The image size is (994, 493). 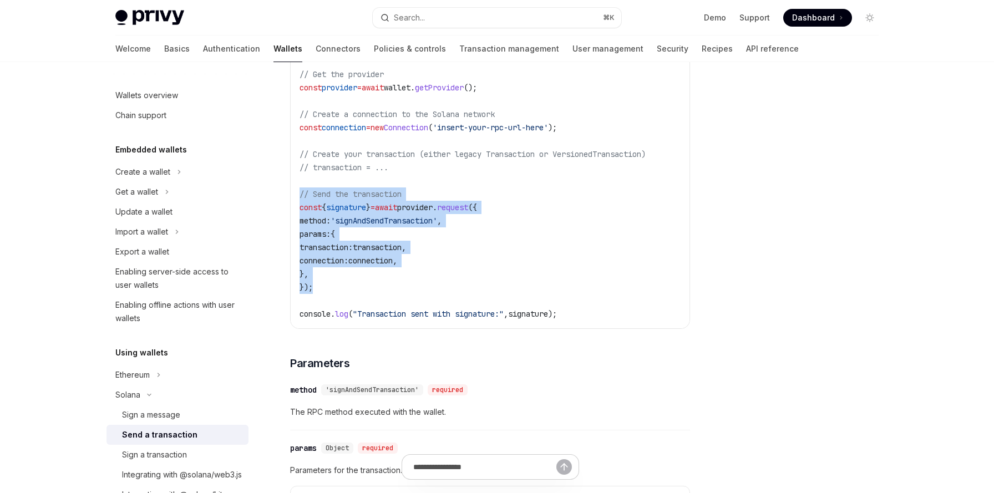 What do you see at coordinates (151, 150) in the screenshot?
I see `h5: Embedded wallets` at bounding box center [151, 150].